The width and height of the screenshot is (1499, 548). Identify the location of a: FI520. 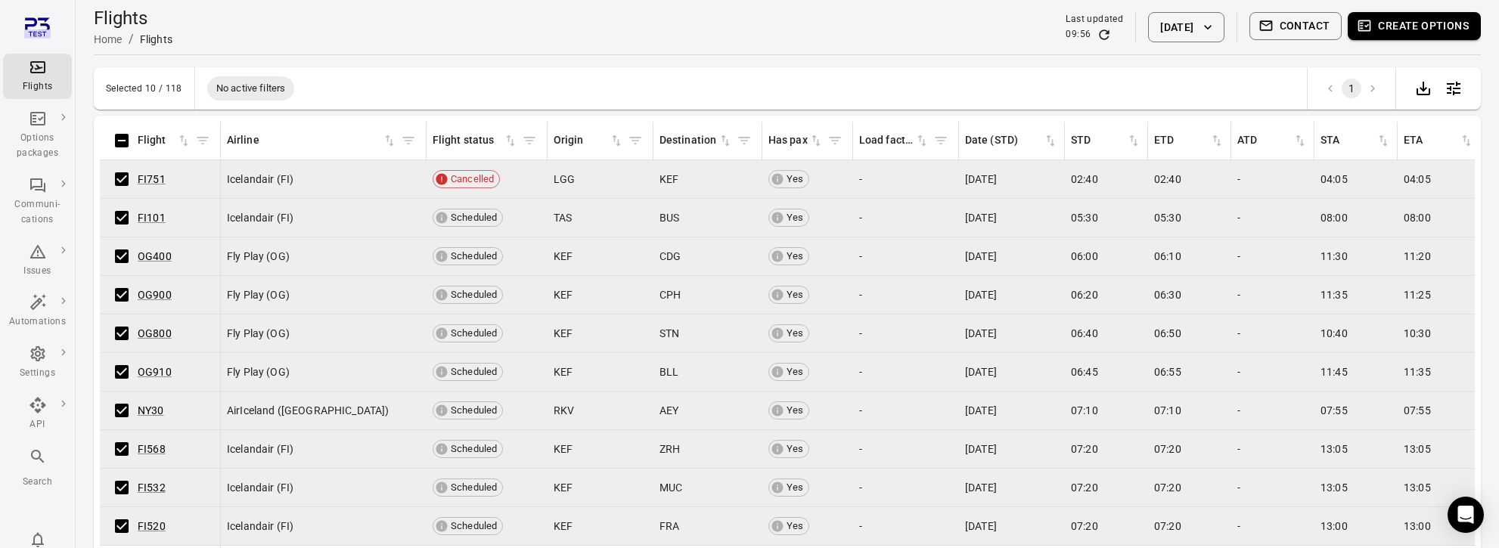
(151, 526).